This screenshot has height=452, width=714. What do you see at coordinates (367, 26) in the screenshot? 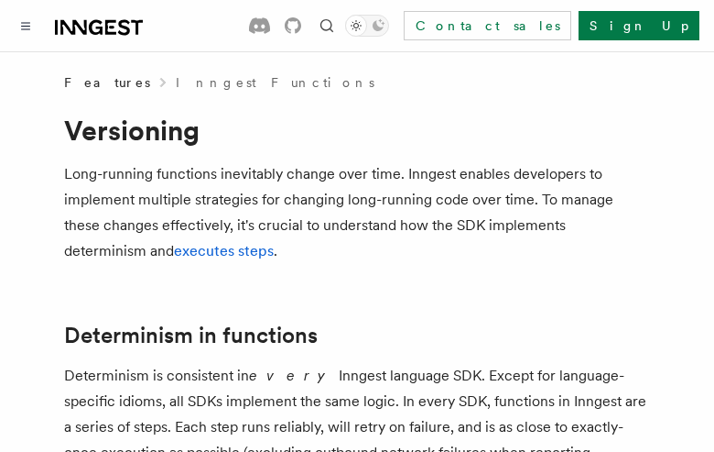
I see `button: Toggle dark mode` at bounding box center [367, 26].